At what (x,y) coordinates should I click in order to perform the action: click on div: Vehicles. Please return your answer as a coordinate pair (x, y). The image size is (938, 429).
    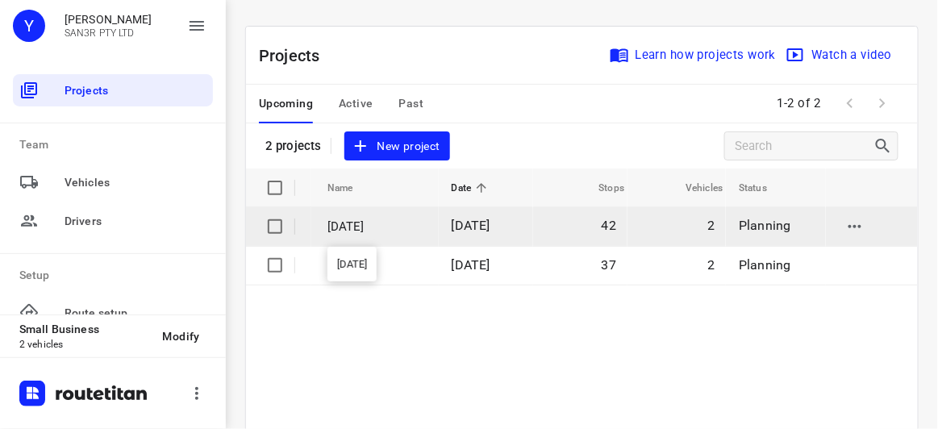
    Looking at the image, I should click on (113, 182).